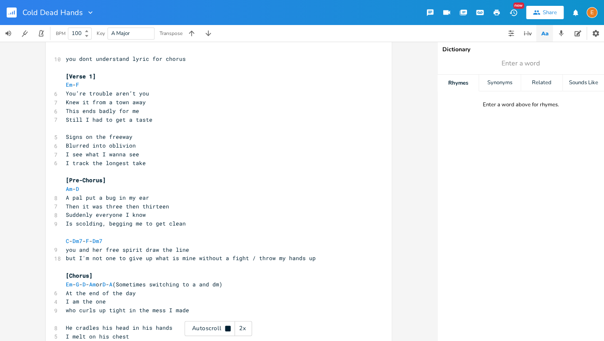 The height and width of the screenshot is (341, 604). Describe the element at coordinates (86, 180) in the screenshot. I see `span: [Pre-Chorus]` at that location.